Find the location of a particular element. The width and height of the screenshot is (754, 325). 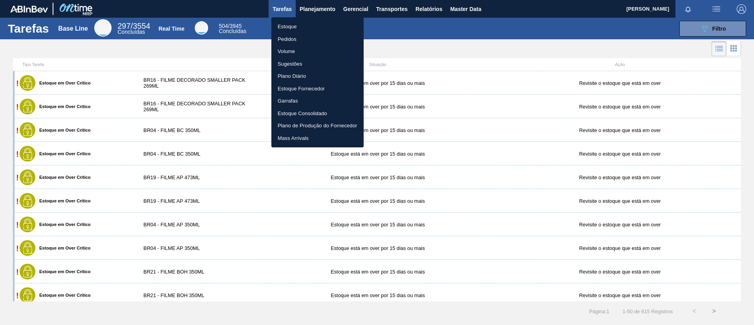

li: Mass Arrivals is located at coordinates (317, 138).